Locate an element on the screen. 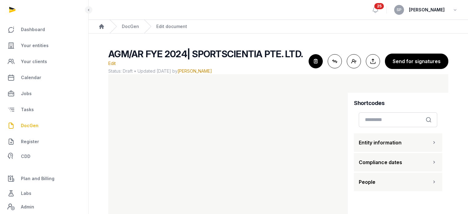 The image size is (468, 214). span: Calendar is located at coordinates (31, 78).